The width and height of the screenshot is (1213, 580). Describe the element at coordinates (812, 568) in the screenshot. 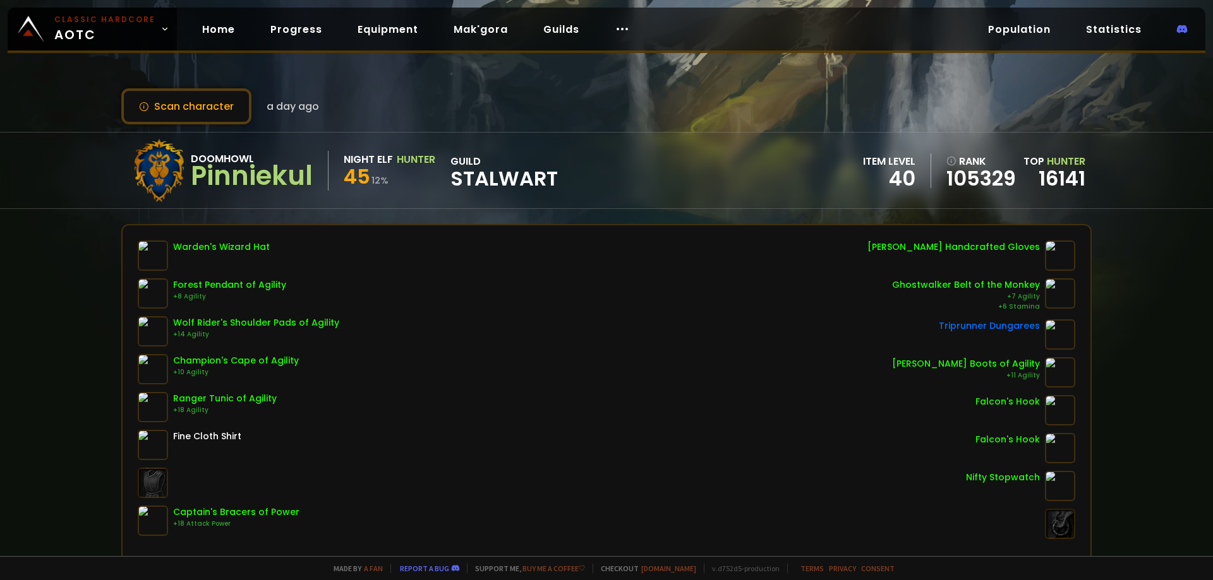

I see `a: Terms` at that location.